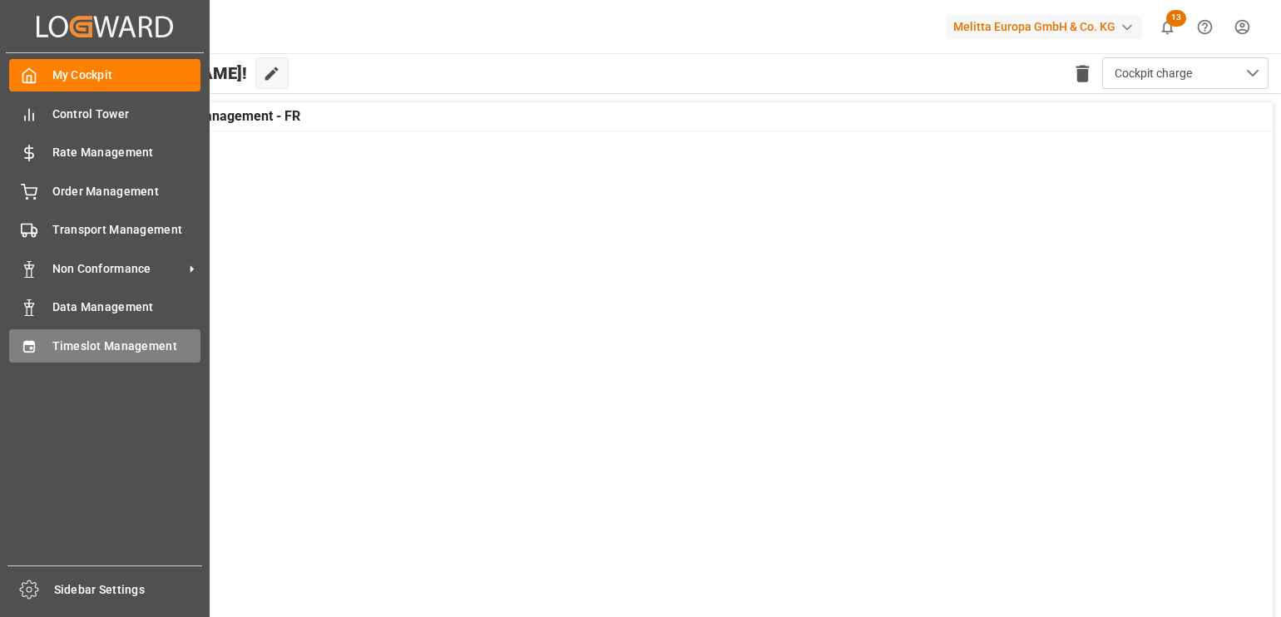  I want to click on span: 13, so click(1176, 18).